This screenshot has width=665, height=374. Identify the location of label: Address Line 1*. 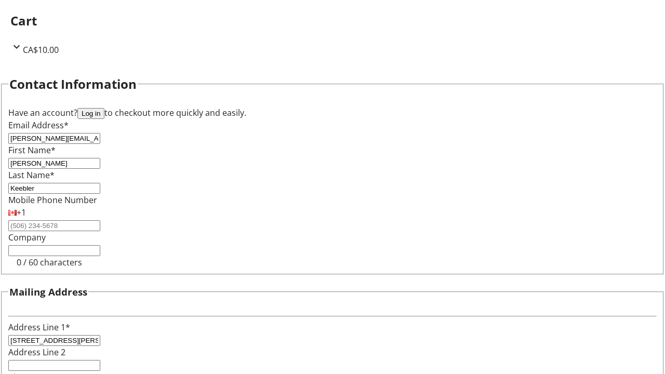
(39, 327).